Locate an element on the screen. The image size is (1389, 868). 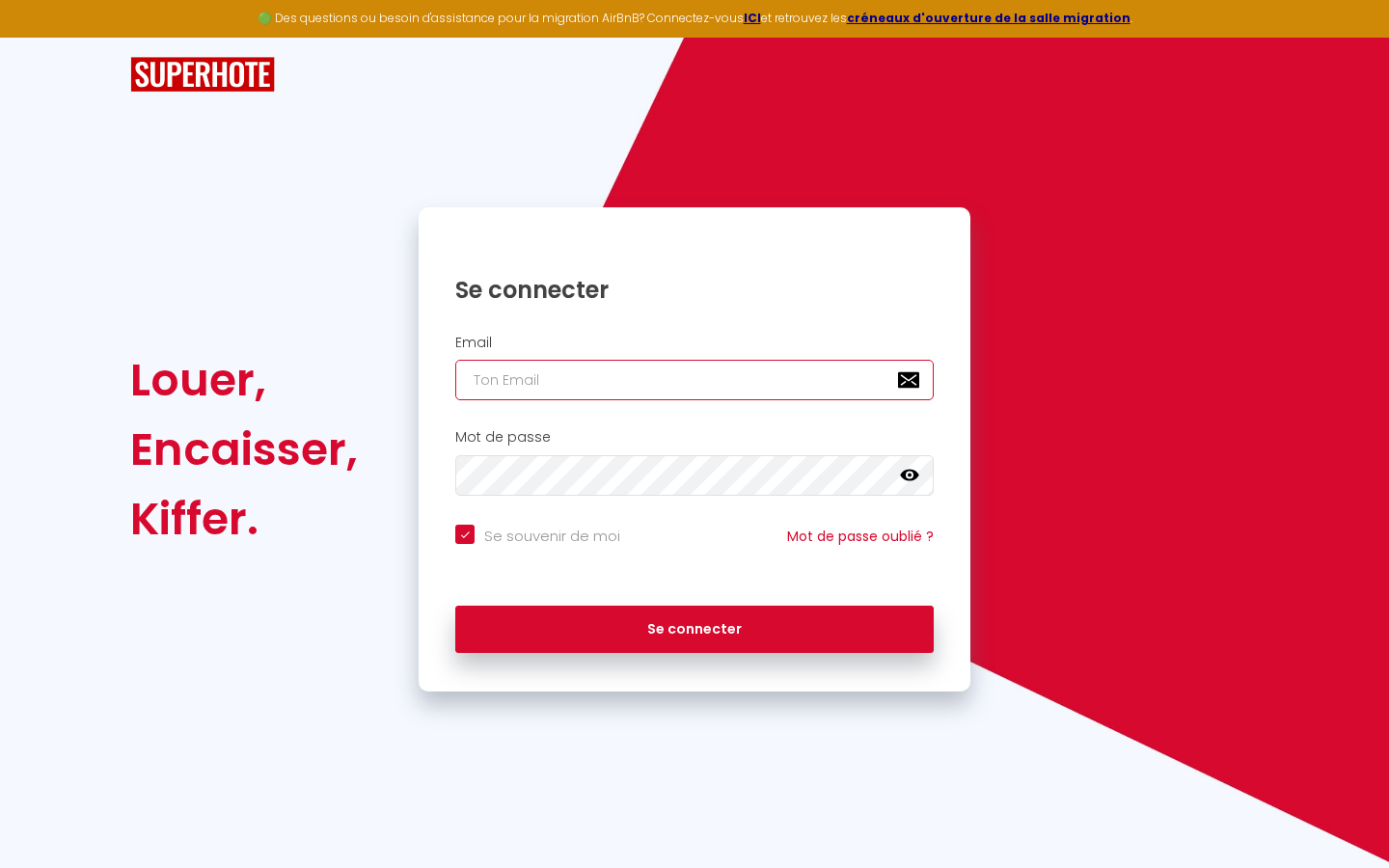
h1: Se connecter is located at coordinates (694, 289).